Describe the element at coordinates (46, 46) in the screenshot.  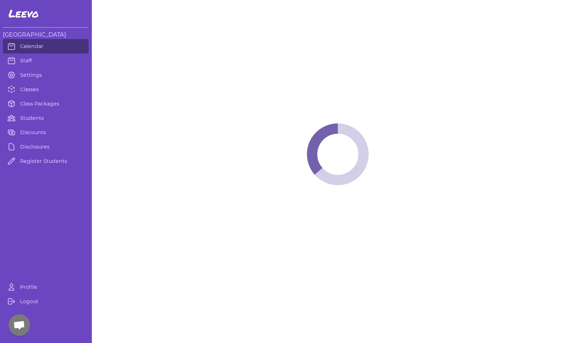
I see `a: Calendar` at that location.